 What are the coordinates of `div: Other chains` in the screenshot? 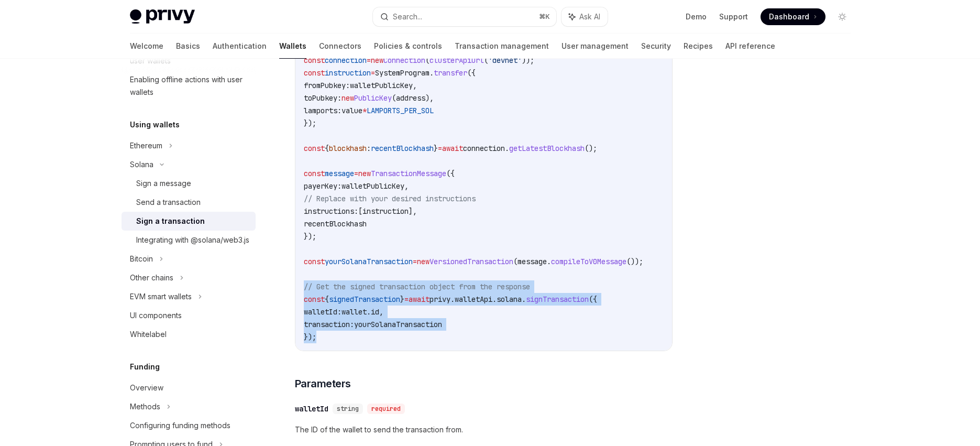 It's located at (151, 278).